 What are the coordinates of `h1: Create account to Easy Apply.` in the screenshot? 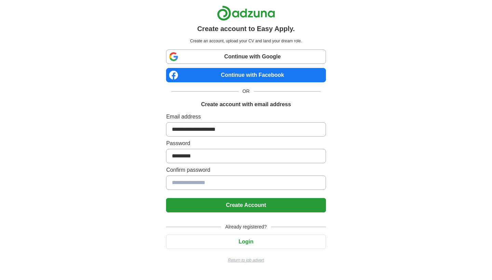 It's located at (246, 29).